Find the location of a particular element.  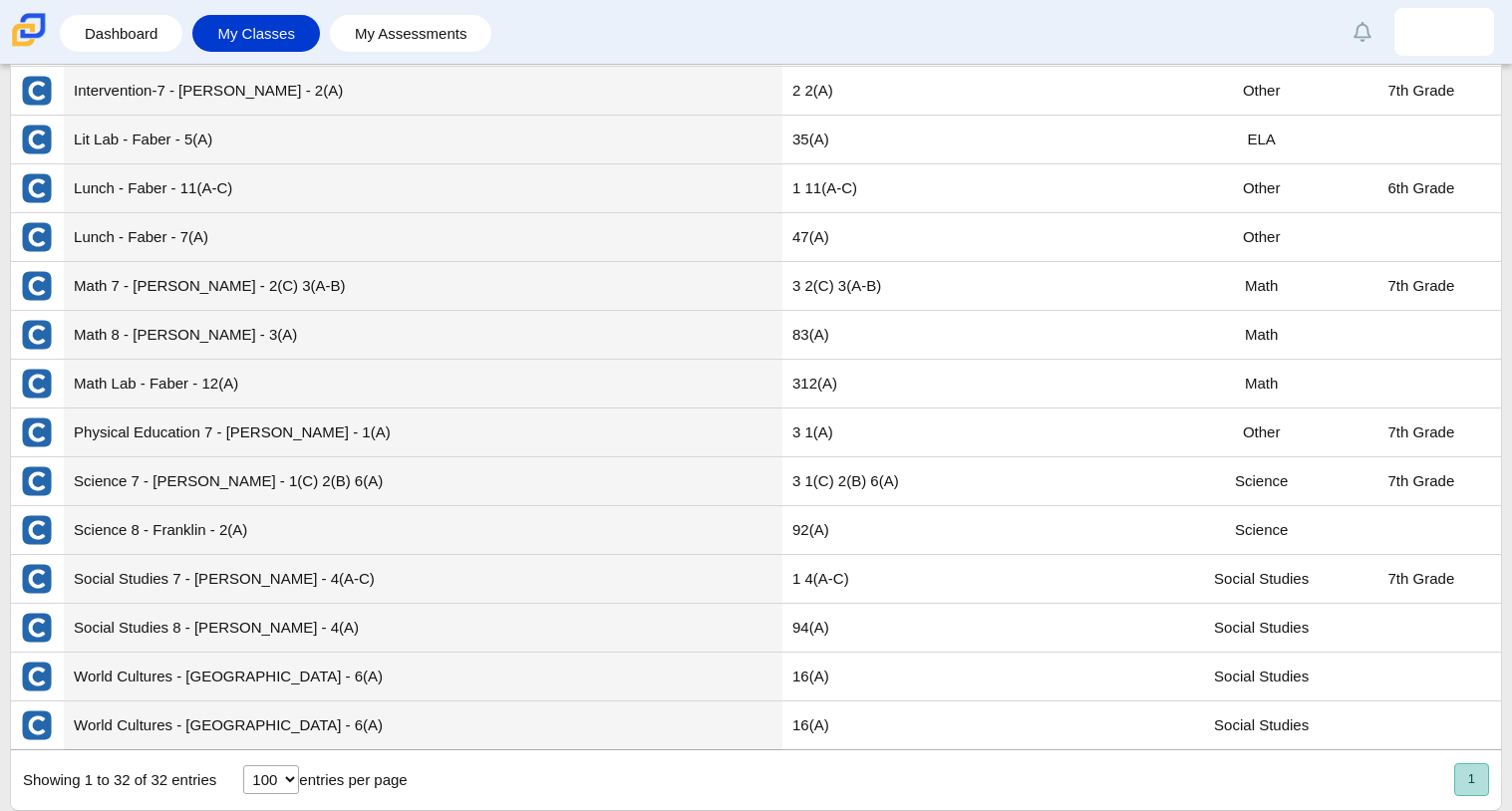

a: My Classes is located at coordinates (256, 33).